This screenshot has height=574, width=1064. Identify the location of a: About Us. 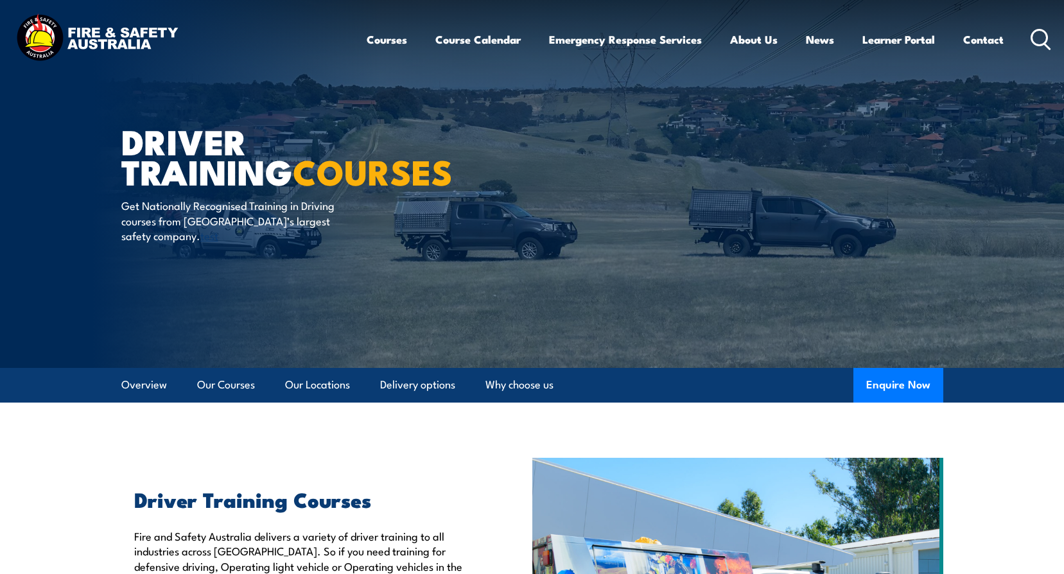
(754, 39).